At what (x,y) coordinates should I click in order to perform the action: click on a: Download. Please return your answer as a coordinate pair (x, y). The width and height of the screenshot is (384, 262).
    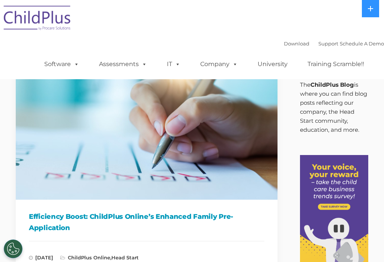
    Looking at the image, I should click on (297, 44).